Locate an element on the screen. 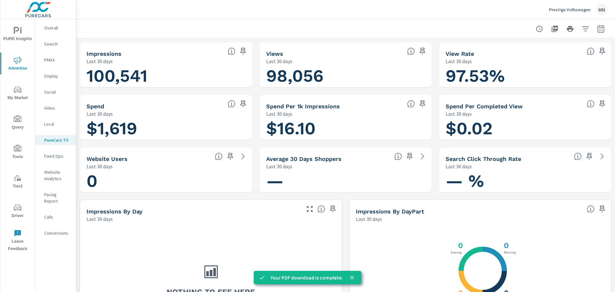  span: Tools is located at coordinates (18, 152).